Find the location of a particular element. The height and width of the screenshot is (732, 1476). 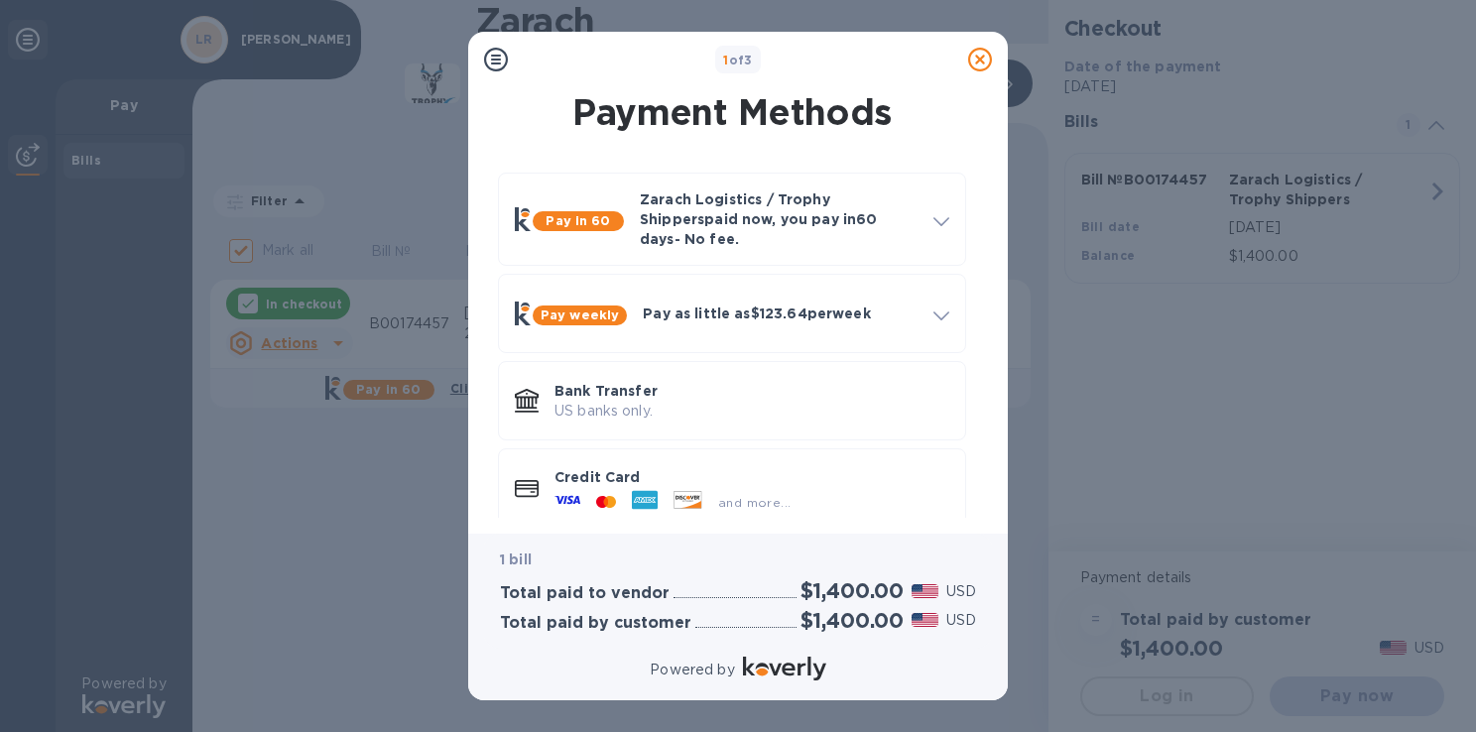

h3: Total paid to vendor is located at coordinates (584, 593).